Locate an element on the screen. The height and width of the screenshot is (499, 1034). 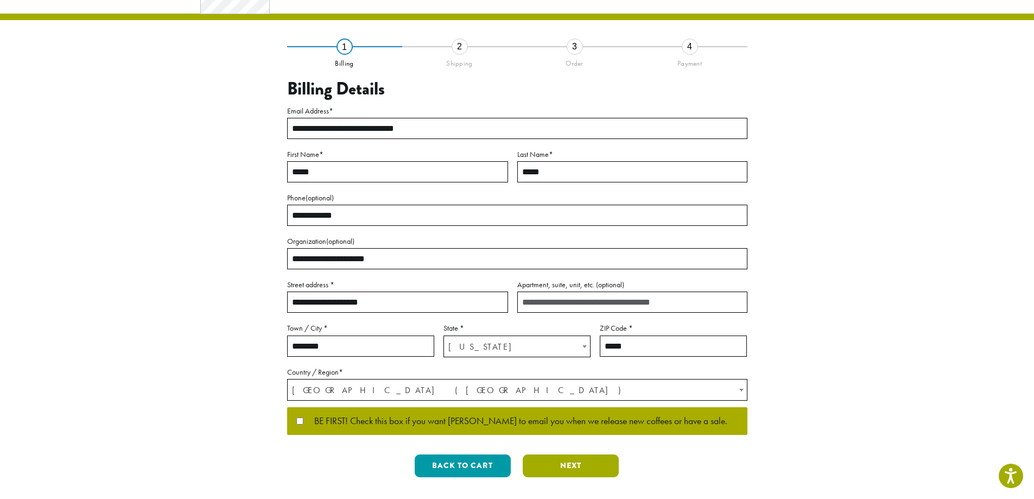
label: Street address is located at coordinates (397, 284).